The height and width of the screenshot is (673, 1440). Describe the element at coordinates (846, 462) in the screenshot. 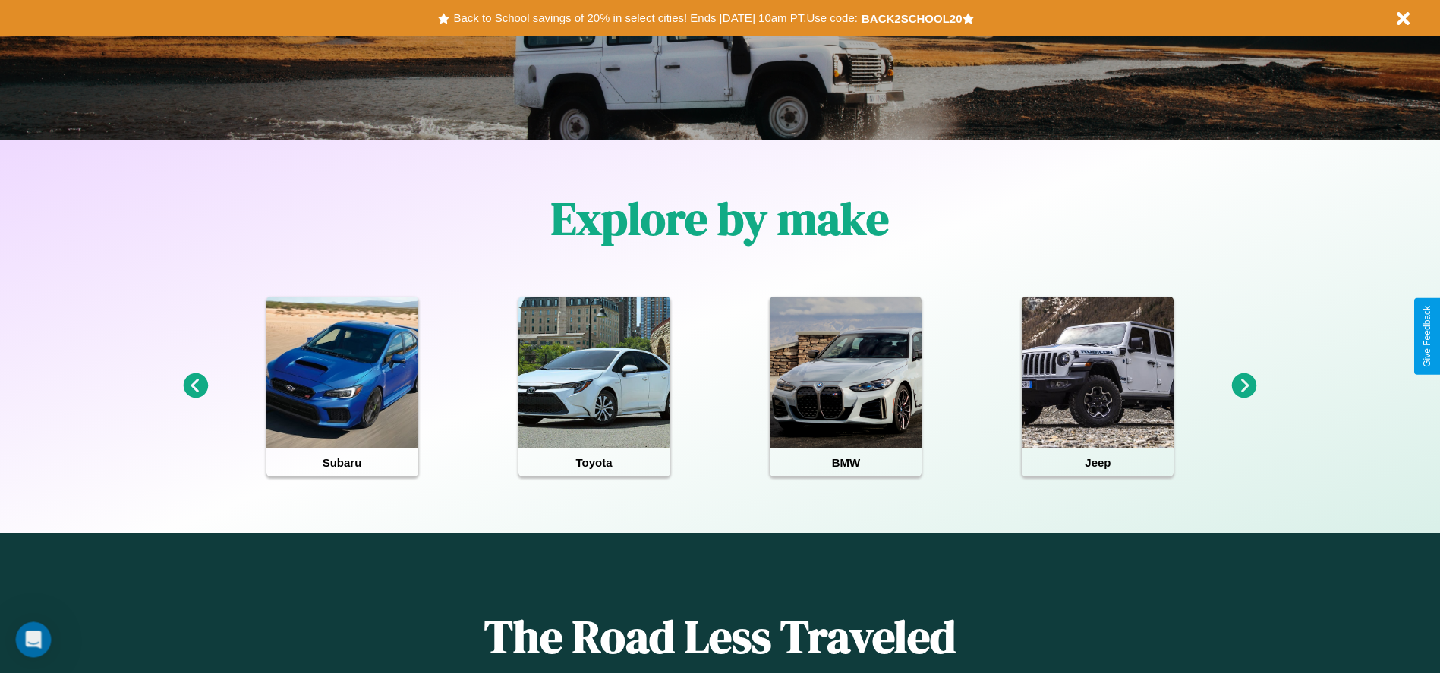

I see `h4: BMW` at that location.